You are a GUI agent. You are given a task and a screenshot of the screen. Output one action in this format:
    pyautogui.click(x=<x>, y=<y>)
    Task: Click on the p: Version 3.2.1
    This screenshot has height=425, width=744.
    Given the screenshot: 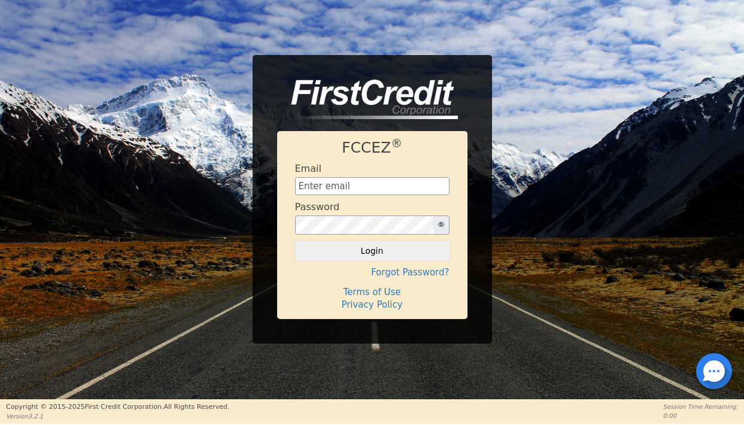 What is the action you would take?
    pyautogui.click(x=117, y=416)
    